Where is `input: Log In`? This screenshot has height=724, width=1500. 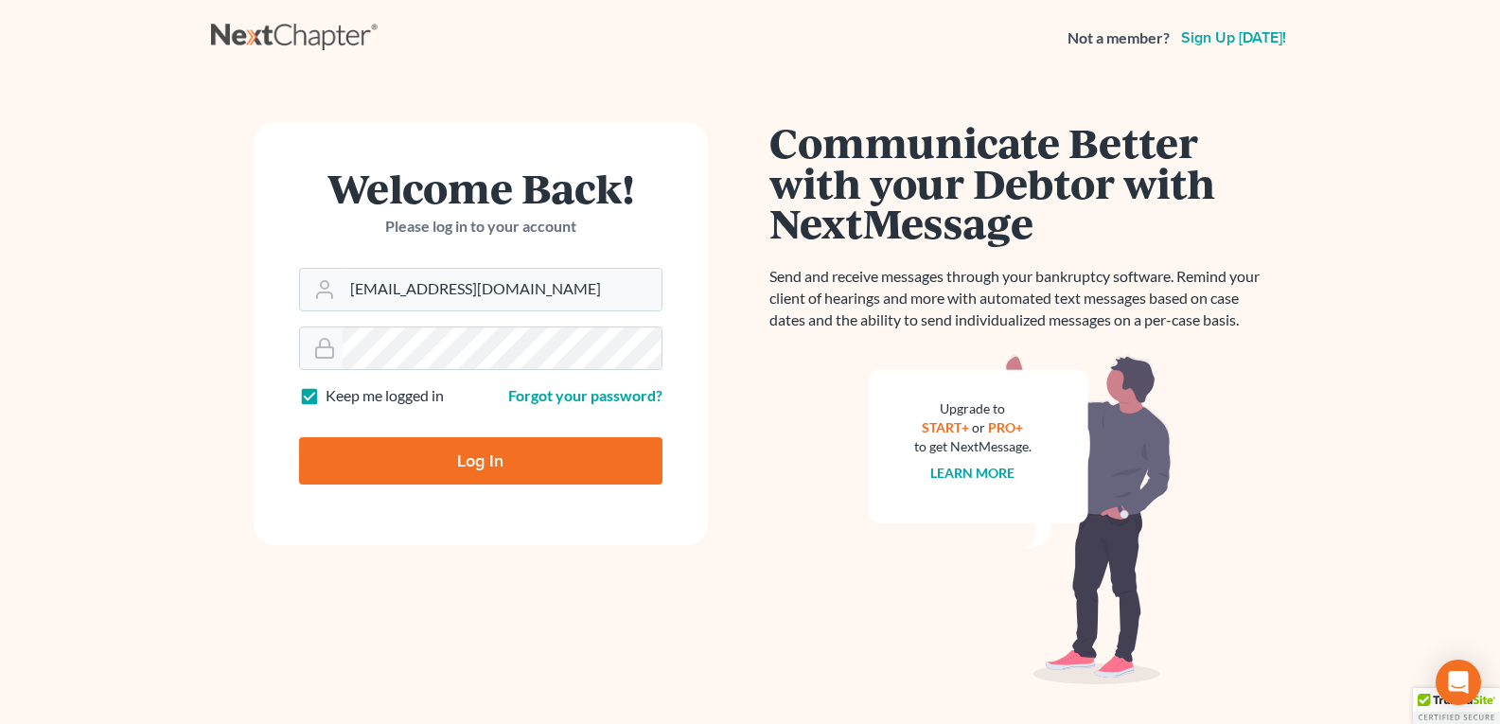
input: Log In is located at coordinates (481, 461).